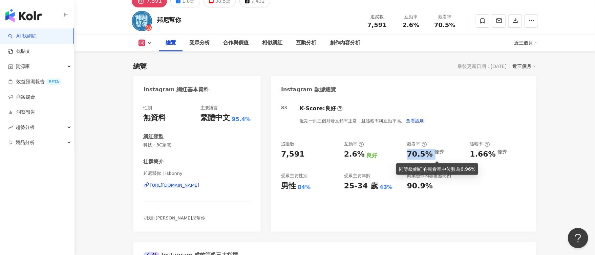  What do you see at coordinates (304, 188) in the screenshot?
I see `div: 84%` at bounding box center [304, 188].